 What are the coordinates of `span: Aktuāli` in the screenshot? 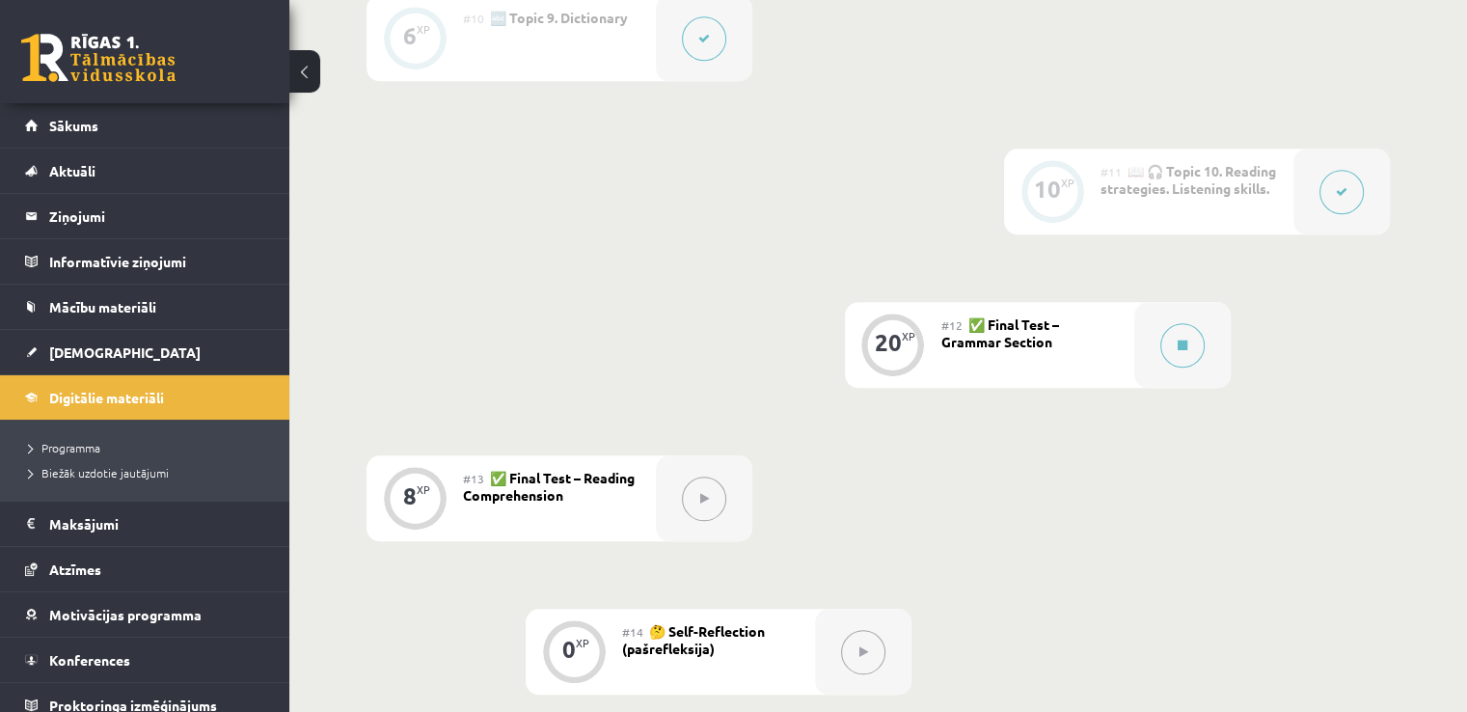 It's located at (72, 171).